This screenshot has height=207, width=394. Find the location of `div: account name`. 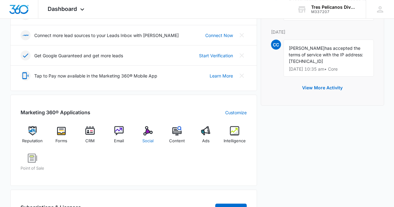

div: account name is located at coordinates (334, 7).